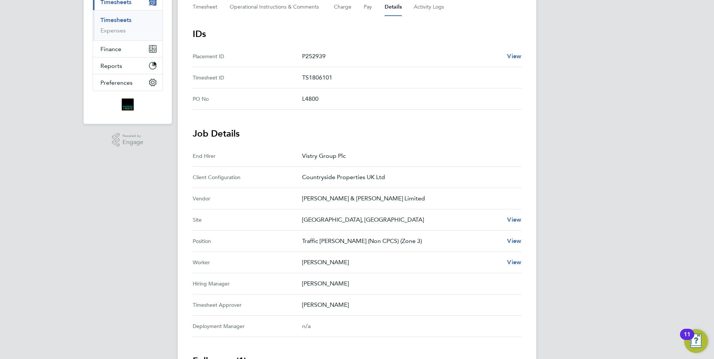 The width and height of the screenshot is (714, 359). What do you see at coordinates (247, 56) in the screenshot?
I see `div: Placement ID` at bounding box center [247, 56].